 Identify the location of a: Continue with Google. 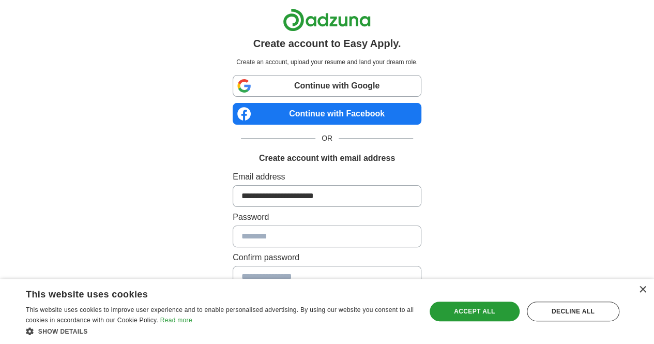
(327, 86).